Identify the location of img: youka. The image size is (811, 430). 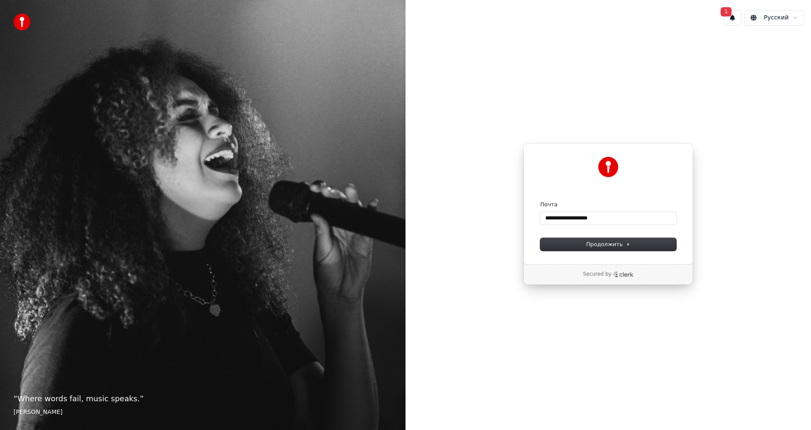
(22, 22).